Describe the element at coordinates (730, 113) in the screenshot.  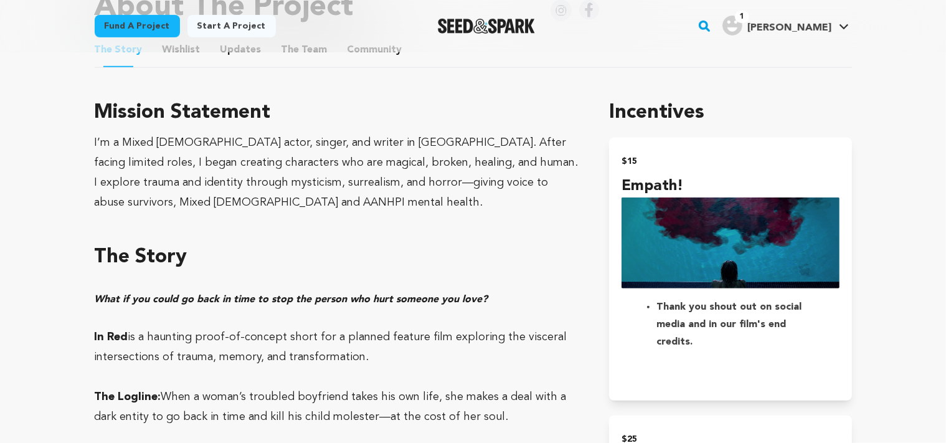
I see `h1: Incentives` at that location.